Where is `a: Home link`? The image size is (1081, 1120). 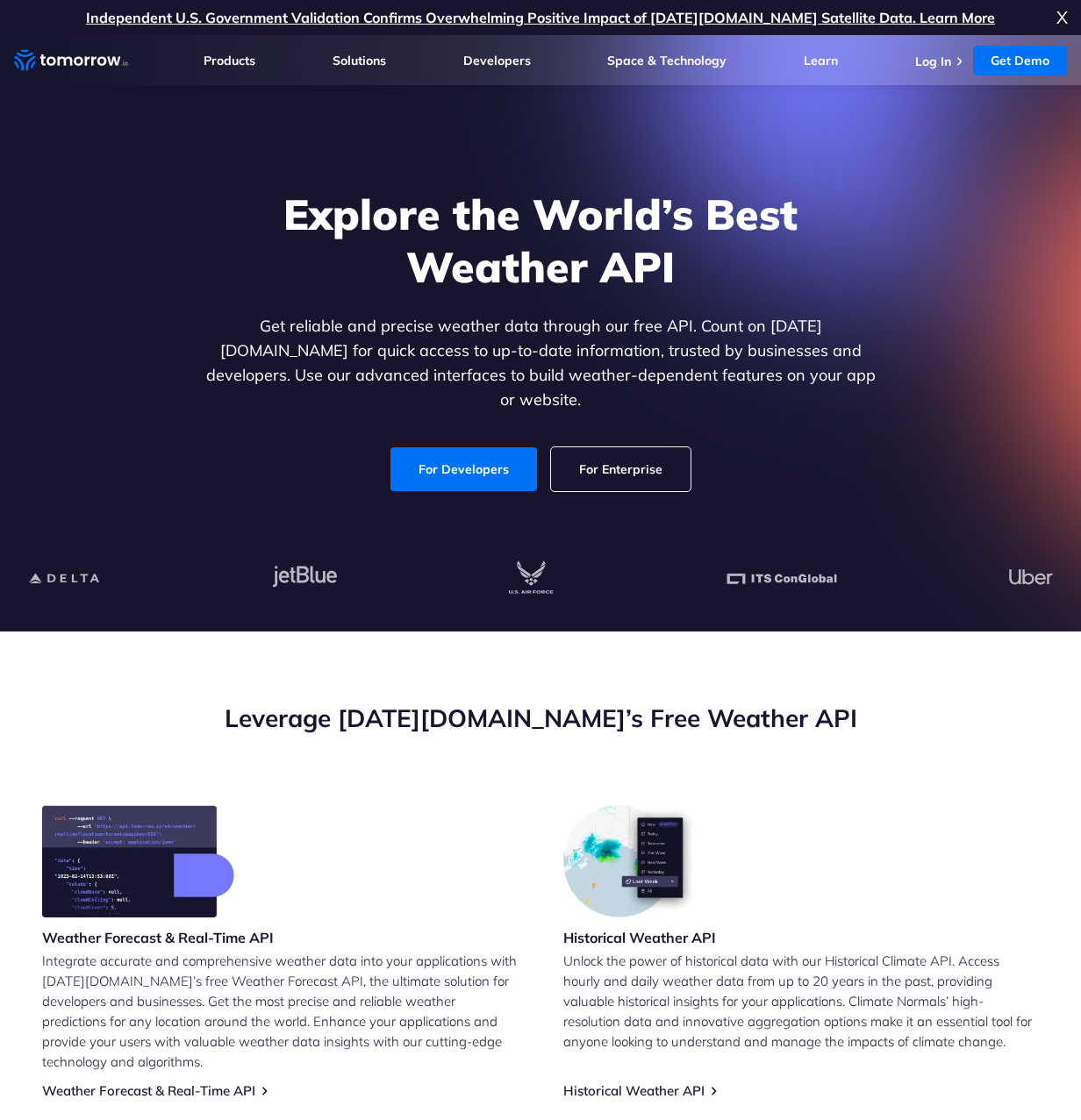 a: Home link is located at coordinates (71, 60).